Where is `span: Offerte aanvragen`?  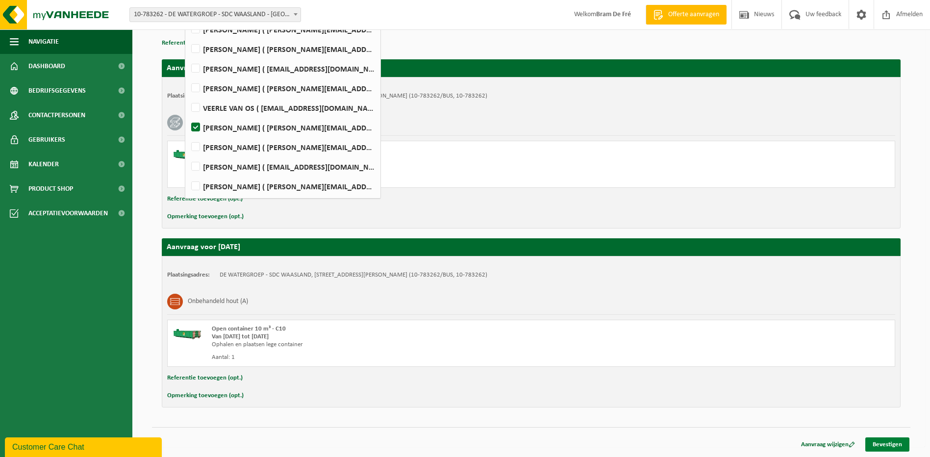 span: Offerte aanvragen is located at coordinates (694, 15).